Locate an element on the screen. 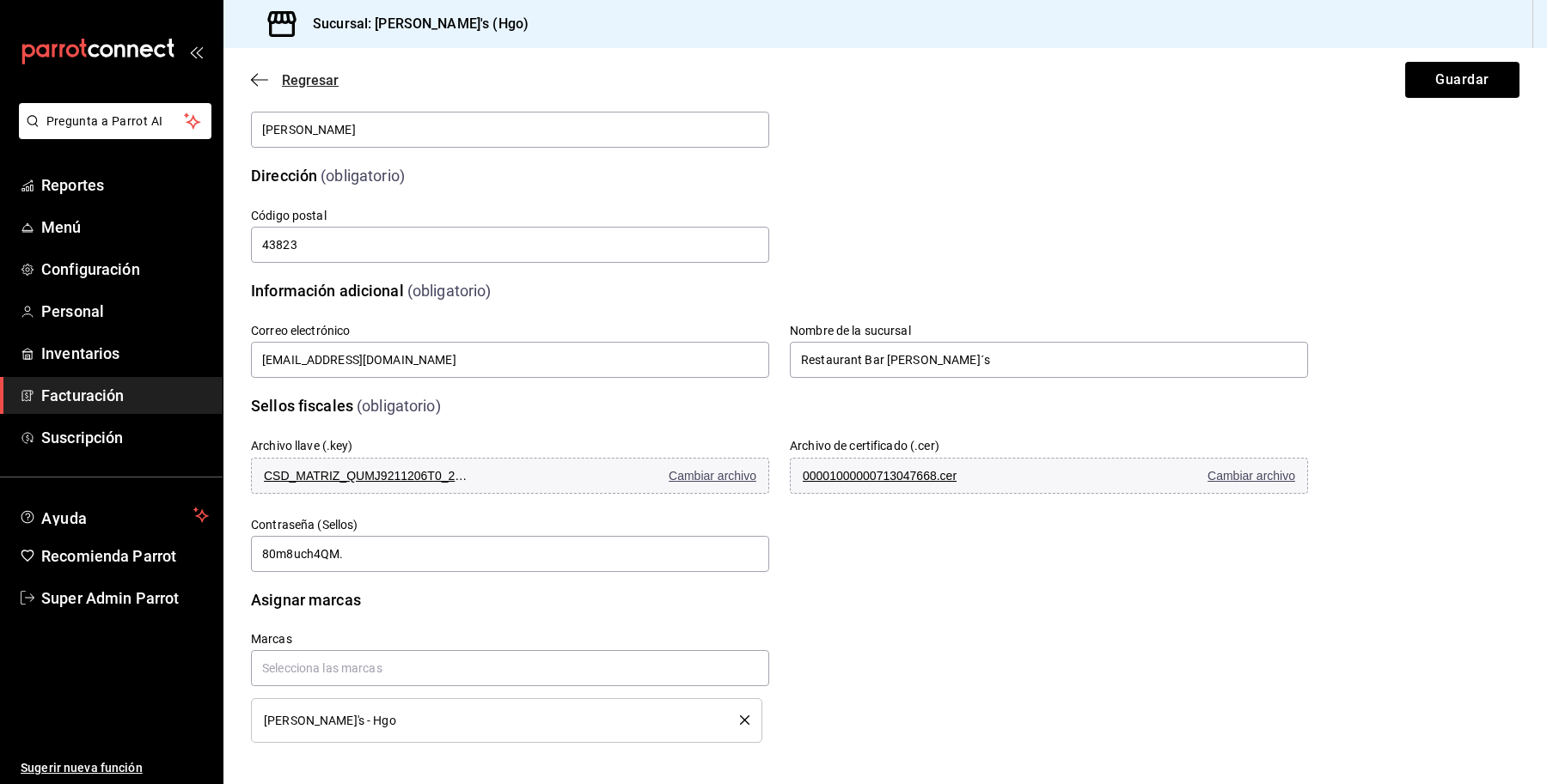 The image size is (1547, 784). span: Regresar is located at coordinates (311, 80).